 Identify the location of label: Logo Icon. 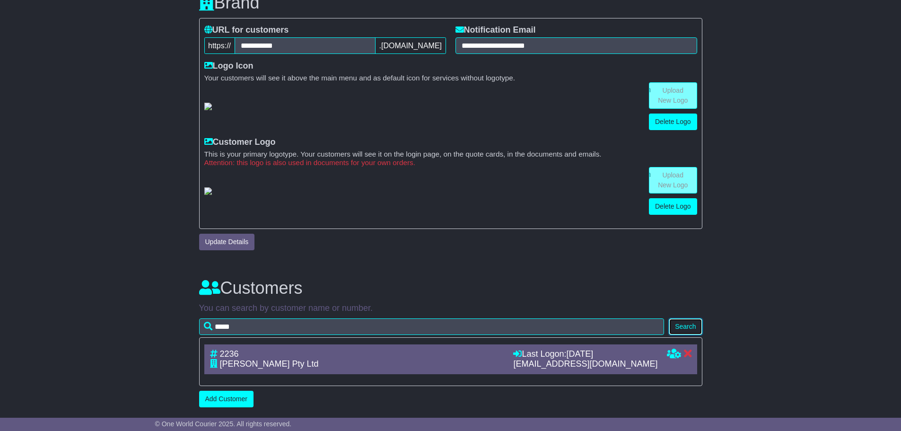
(229, 66).